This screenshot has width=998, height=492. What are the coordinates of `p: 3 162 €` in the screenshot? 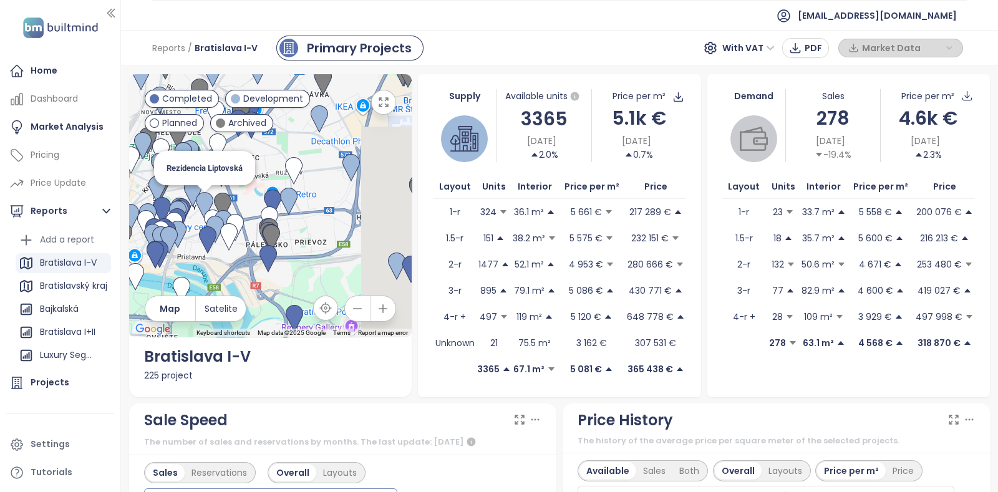 It's located at (591, 343).